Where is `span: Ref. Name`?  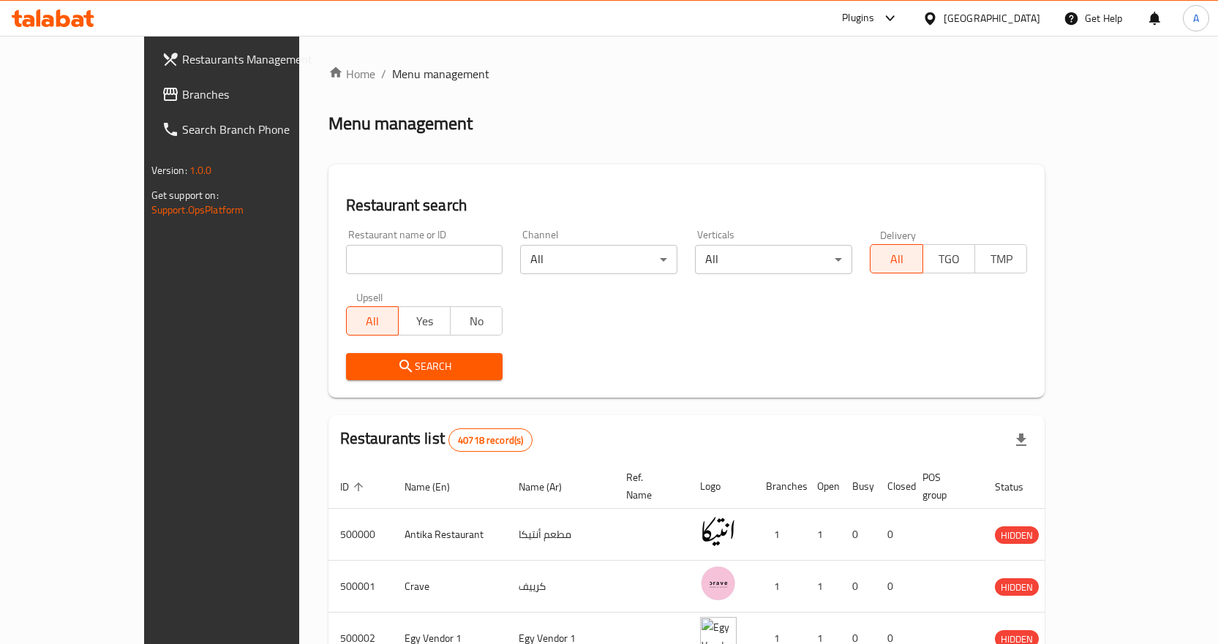 span: Ref. Name is located at coordinates (648, 486).